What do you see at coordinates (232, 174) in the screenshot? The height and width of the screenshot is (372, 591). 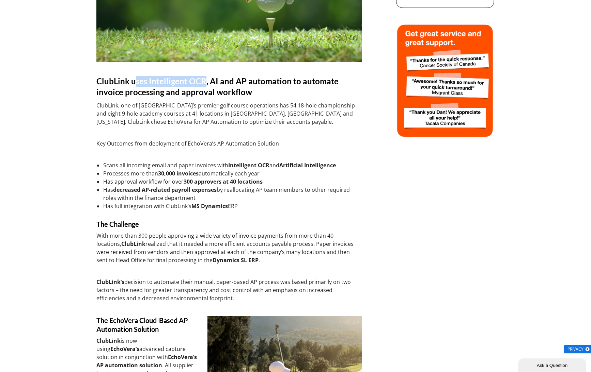 I see `li: Processes more than automatically each year` at bounding box center [232, 174].